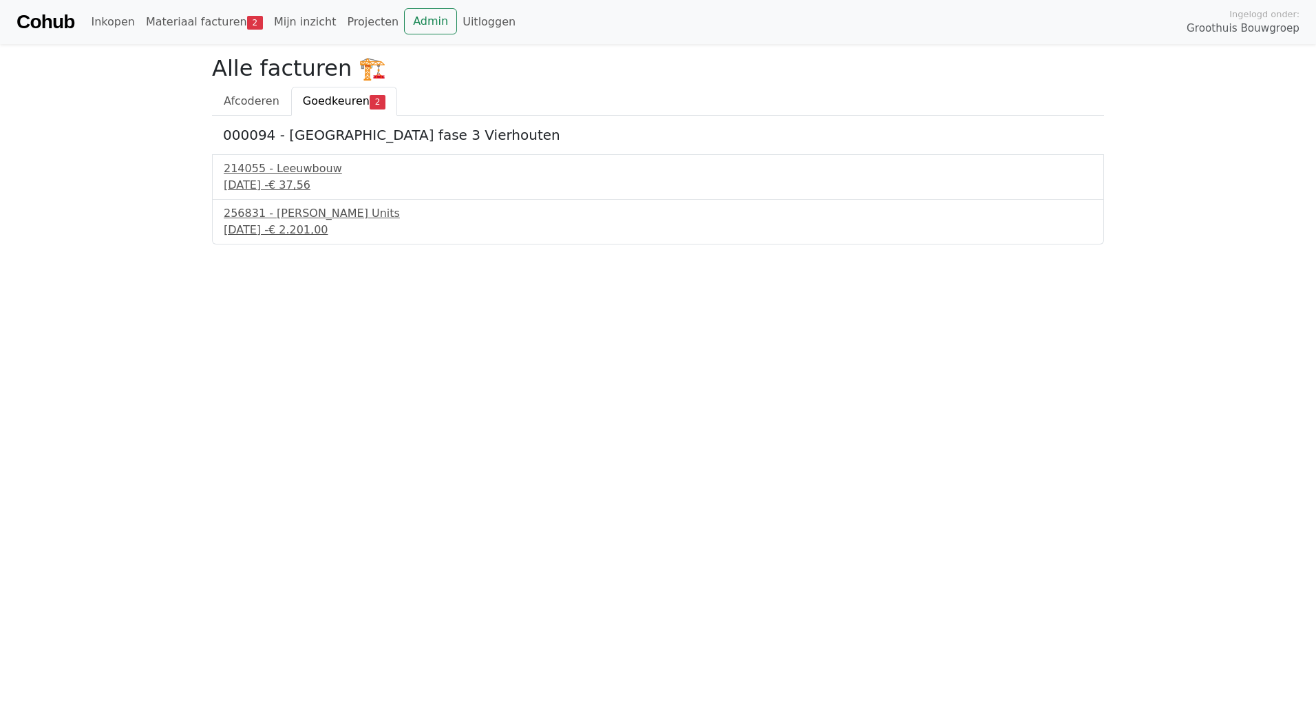  What do you see at coordinates (1243, 28) in the screenshot?
I see `span: Groothuis Bouwgroep` at bounding box center [1243, 28].